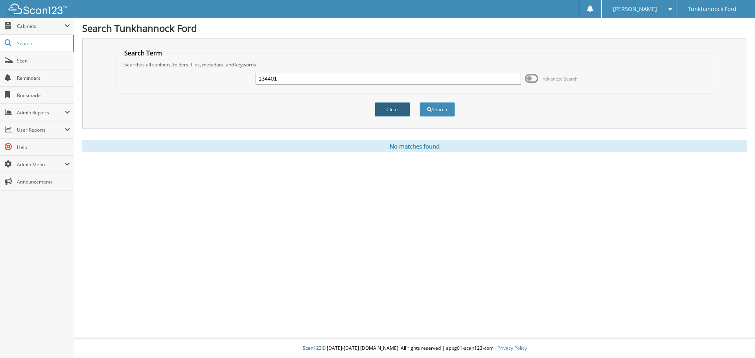 The height and width of the screenshot is (358, 755). I want to click on span: Bookmarks, so click(43, 95).